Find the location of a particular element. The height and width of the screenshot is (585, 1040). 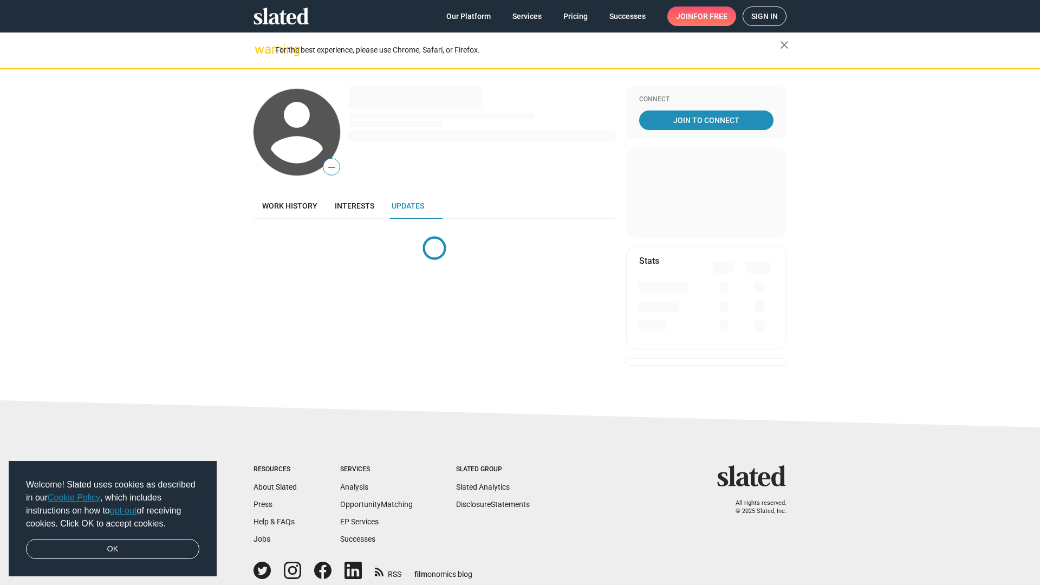

a: Analysis is located at coordinates (354, 487).